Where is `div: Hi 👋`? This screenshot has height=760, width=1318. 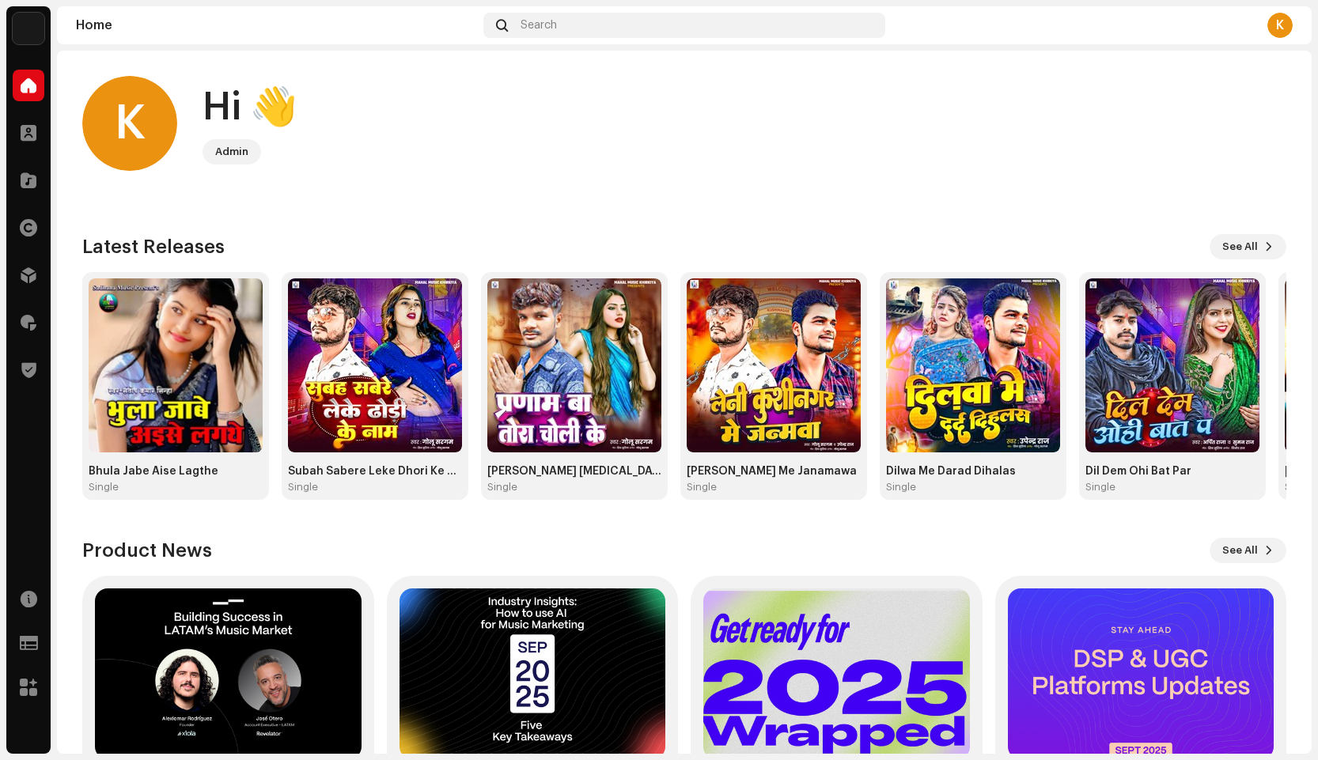 div: Hi 👋 is located at coordinates (250, 108).